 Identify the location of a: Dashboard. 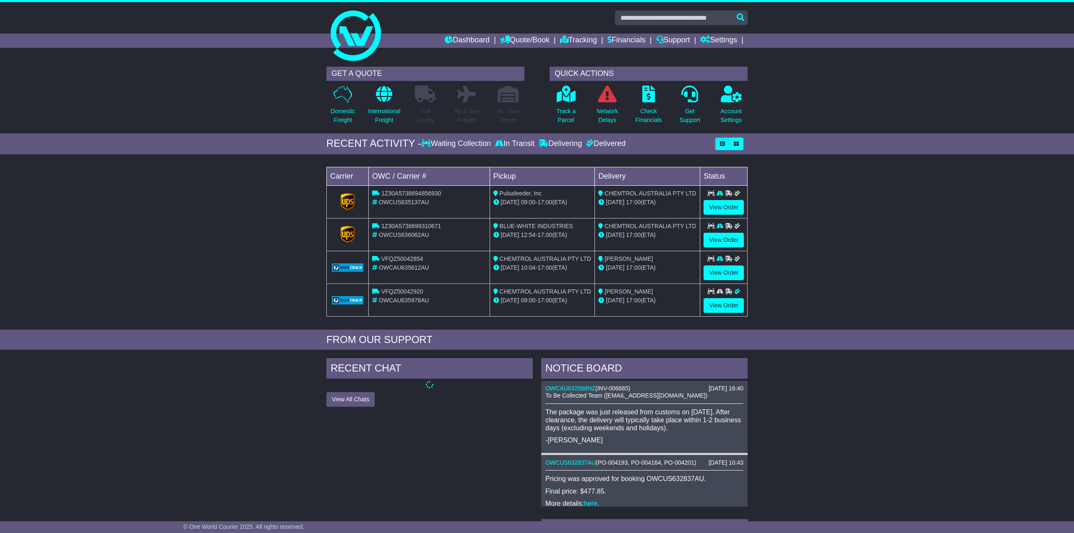
(467, 41).